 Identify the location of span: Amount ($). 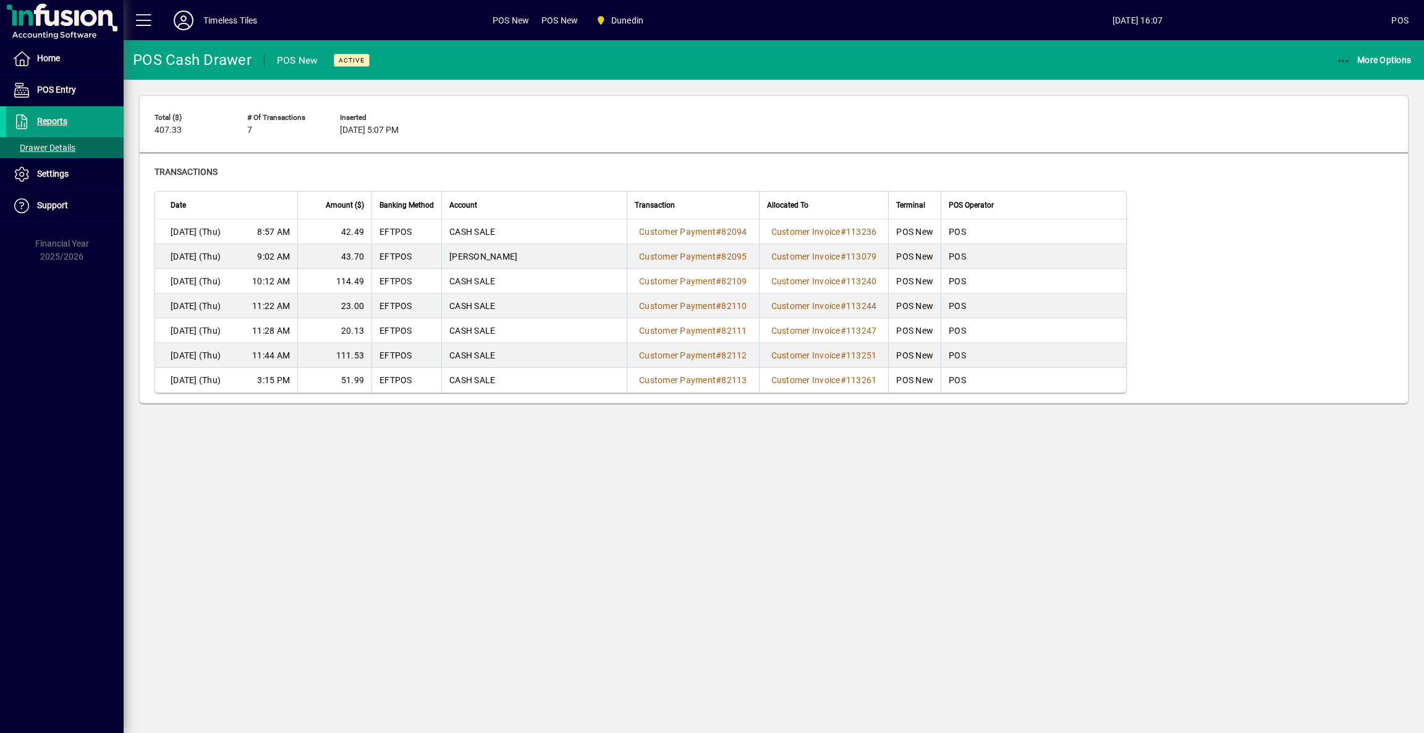
(345, 205).